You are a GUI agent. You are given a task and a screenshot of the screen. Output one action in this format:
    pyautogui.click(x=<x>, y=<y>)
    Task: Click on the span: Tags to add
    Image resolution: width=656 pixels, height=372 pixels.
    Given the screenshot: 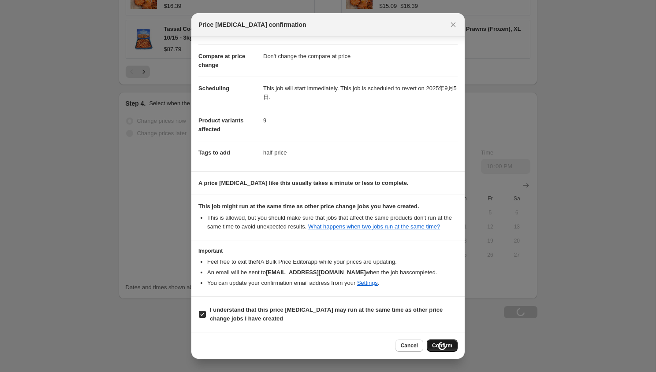 What is the action you would take?
    pyautogui.click(x=214, y=153)
    